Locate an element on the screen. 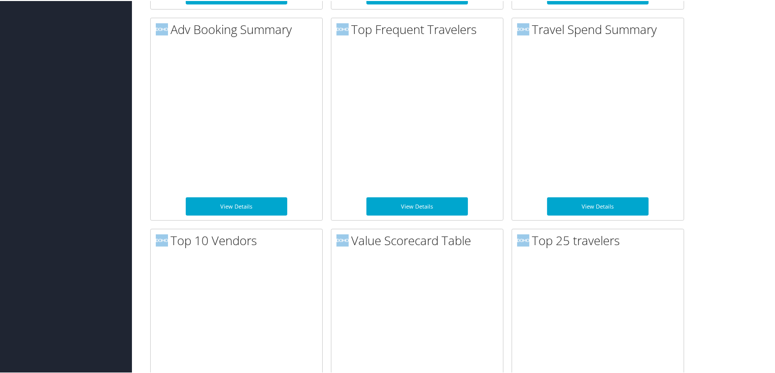 The image size is (775, 373). h2: Travel Spend Summary is located at coordinates (600, 28).